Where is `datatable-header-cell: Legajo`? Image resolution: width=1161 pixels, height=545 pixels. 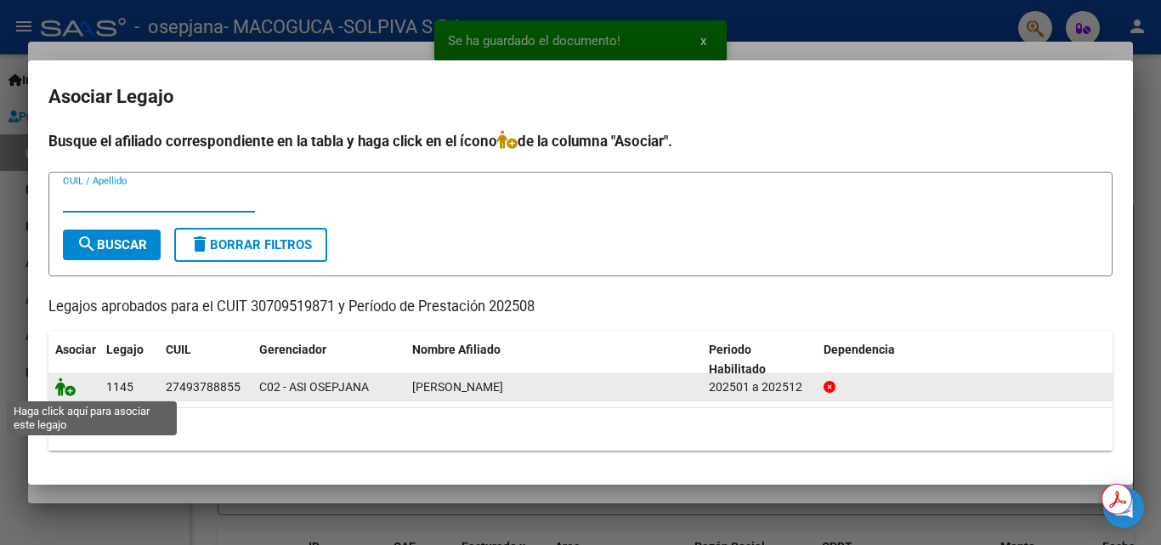 datatable-header-cell: Legajo is located at coordinates (129, 359).